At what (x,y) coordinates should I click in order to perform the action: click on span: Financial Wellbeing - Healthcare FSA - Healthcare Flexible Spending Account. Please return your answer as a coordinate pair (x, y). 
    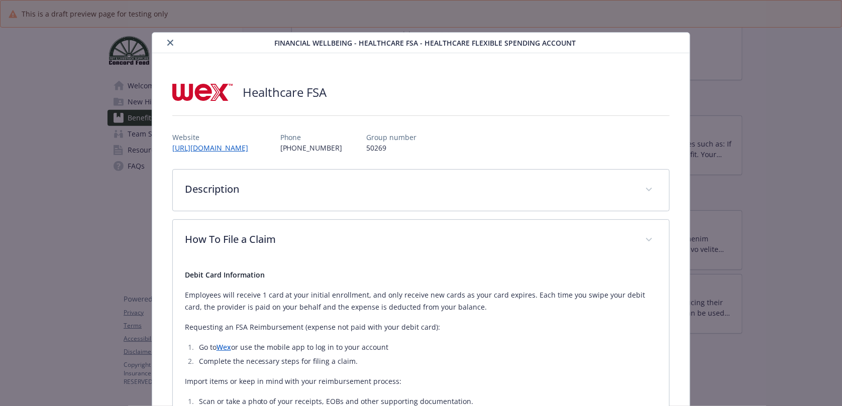
    Looking at the image, I should click on (425, 43).